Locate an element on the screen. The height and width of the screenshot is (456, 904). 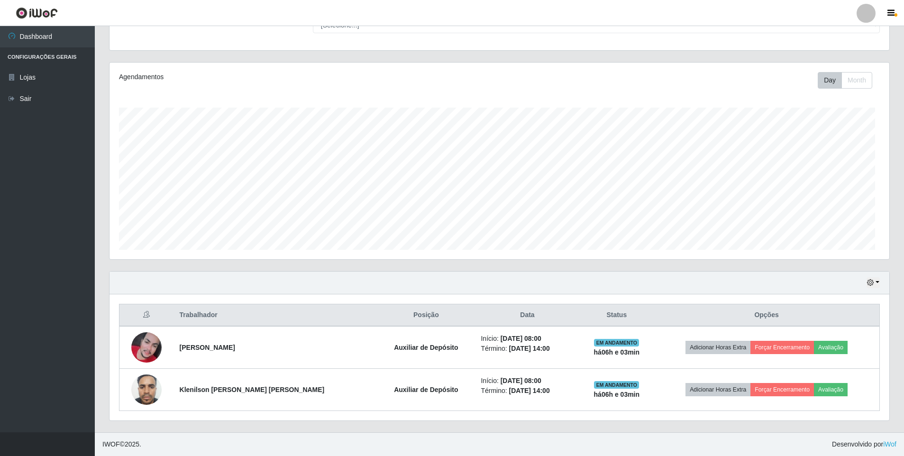
button: Day is located at coordinates (829, 80).